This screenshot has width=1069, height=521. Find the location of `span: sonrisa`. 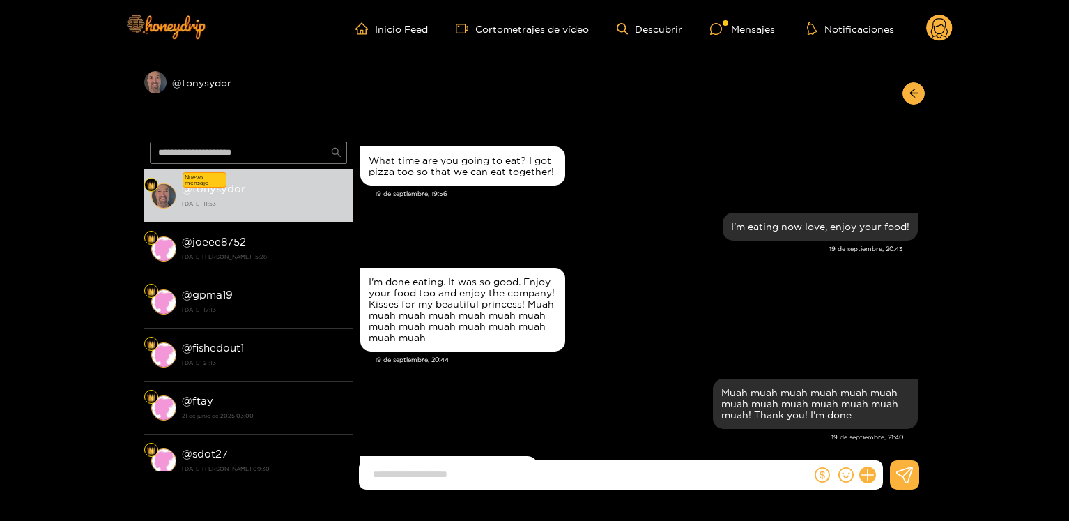

span: sonrisa is located at coordinates (846, 475).